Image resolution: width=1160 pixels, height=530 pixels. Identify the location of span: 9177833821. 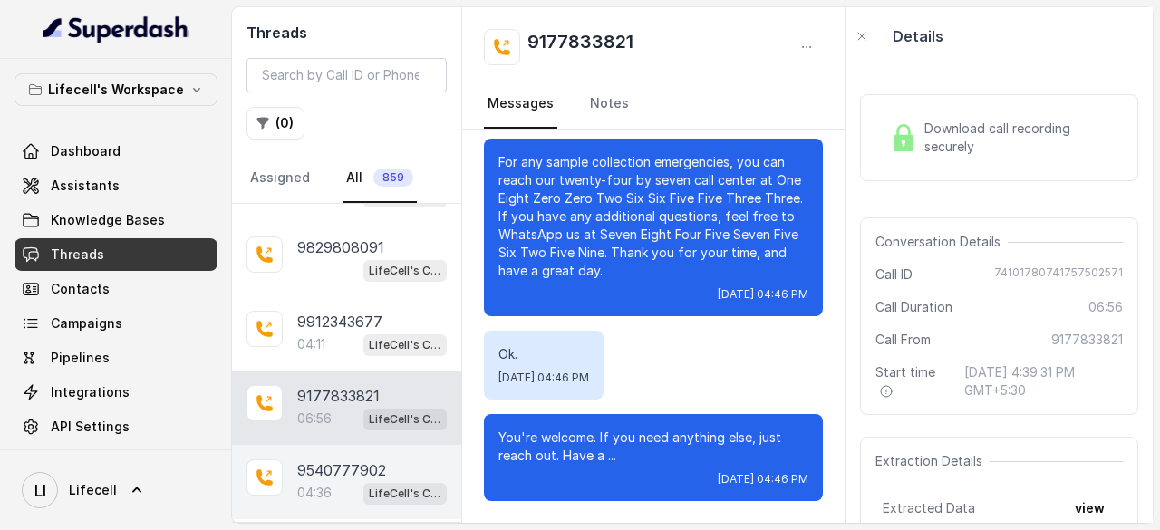
(1087, 340).